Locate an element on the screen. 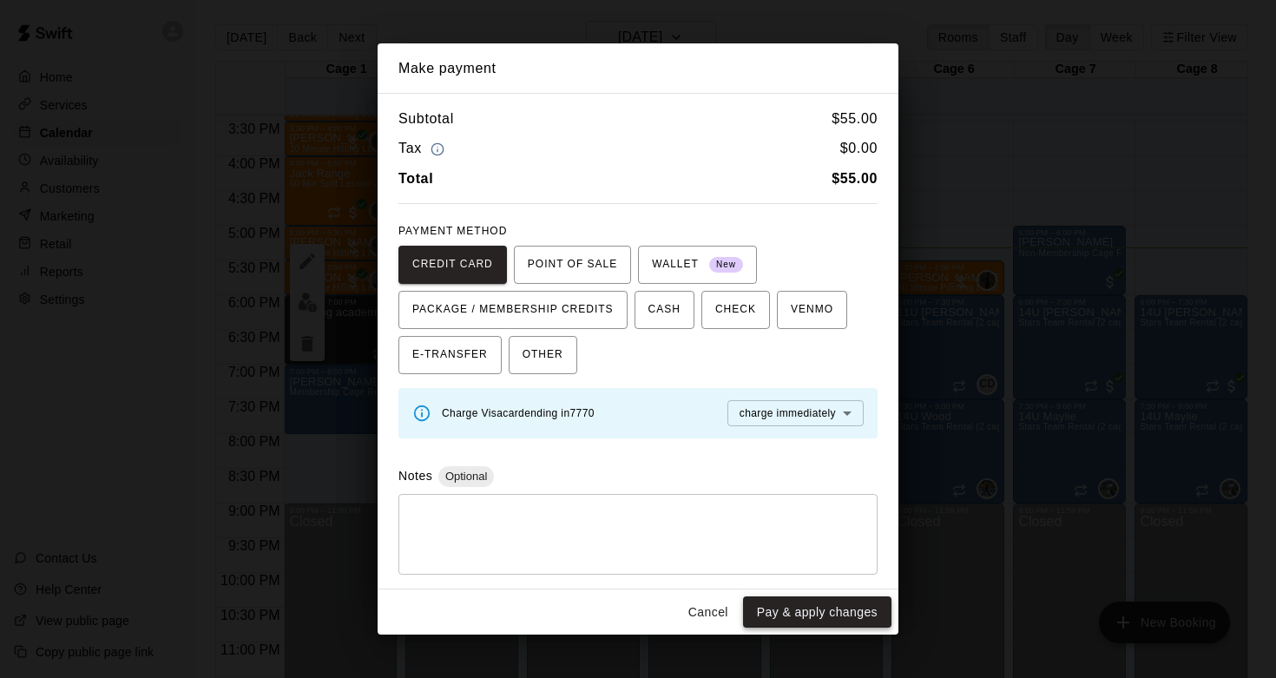  span: POINT OF SALE is located at coordinates (572, 265).